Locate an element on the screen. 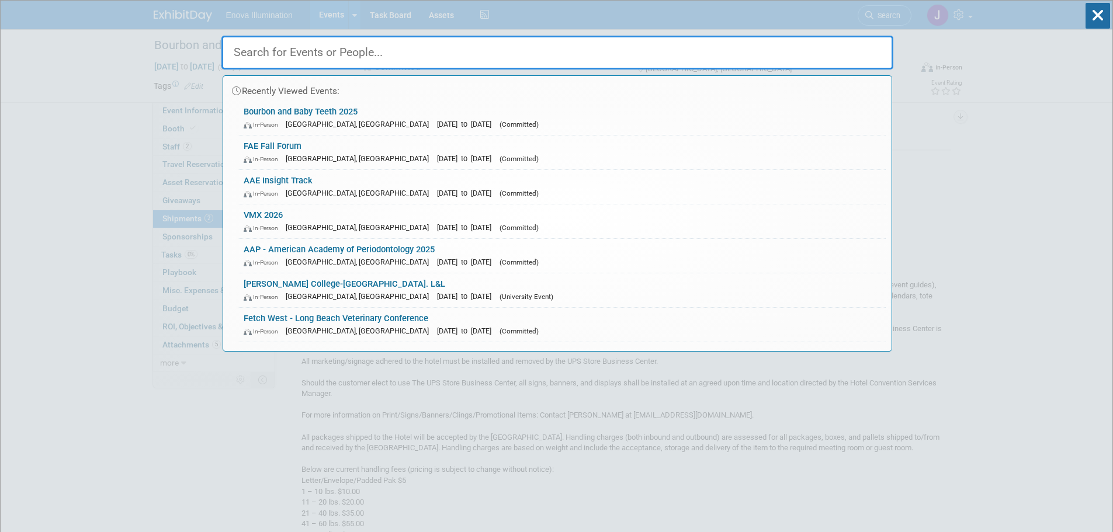 Image resolution: width=1113 pixels, height=532 pixels. span: (University Event) is located at coordinates (526, 297).